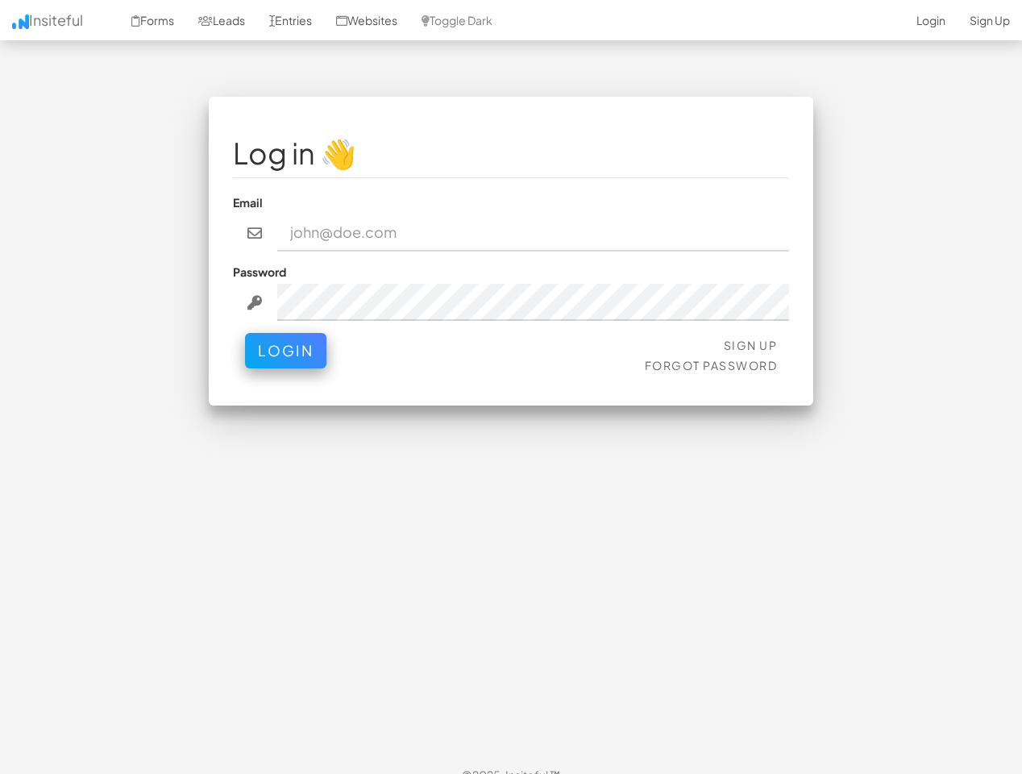 The height and width of the screenshot is (774, 1022). What do you see at coordinates (711, 365) in the screenshot?
I see `a: Forgot Password` at bounding box center [711, 365].